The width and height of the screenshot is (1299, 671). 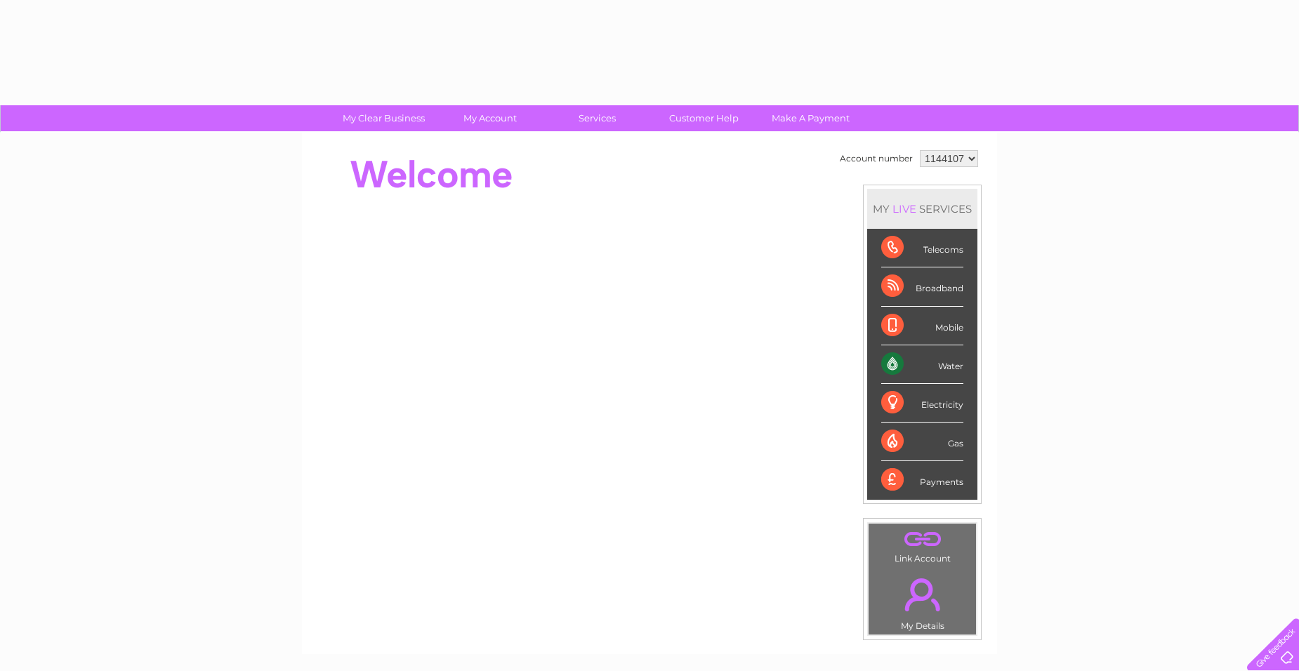 I want to click on div: Water, so click(x=922, y=364).